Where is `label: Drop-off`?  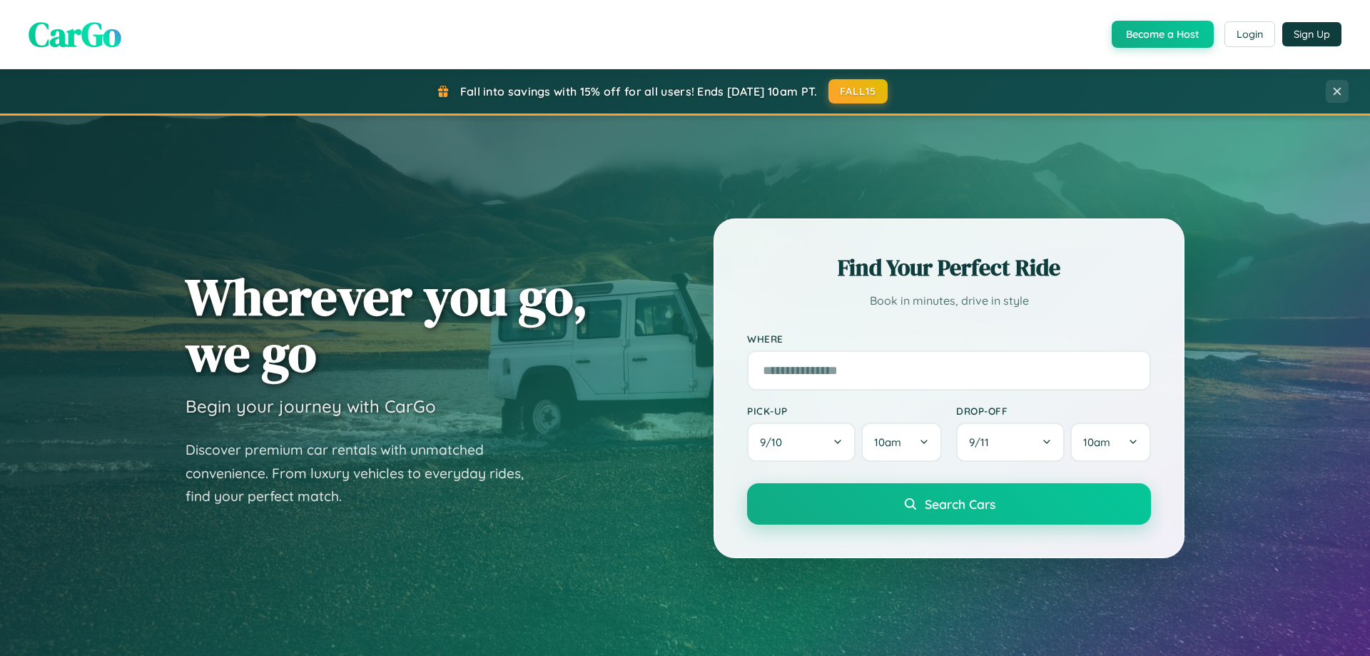 label: Drop-off is located at coordinates (1053, 410).